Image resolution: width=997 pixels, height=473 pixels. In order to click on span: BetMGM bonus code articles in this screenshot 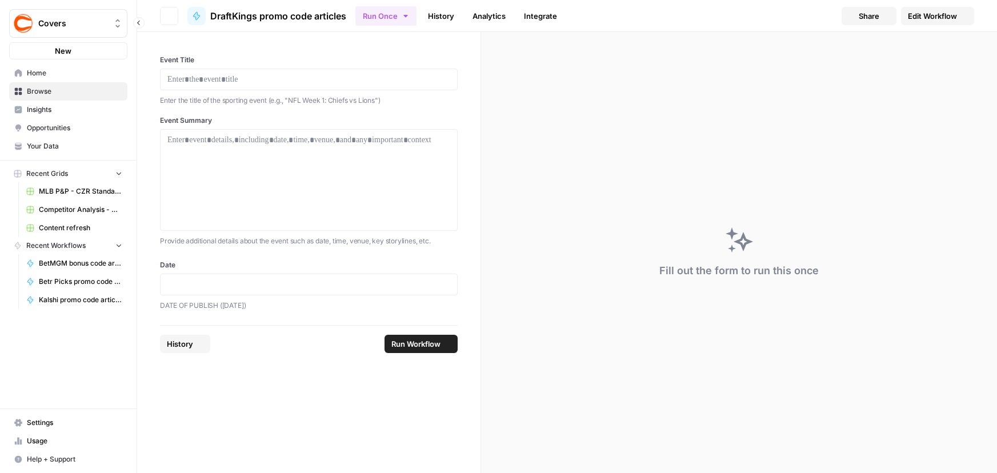, I will do `click(81, 263)`.